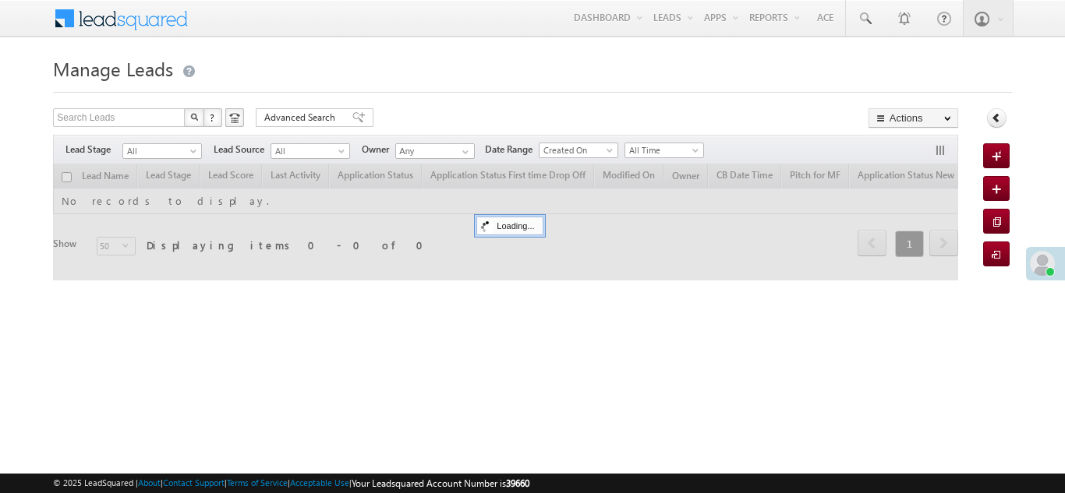 Image resolution: width=1065 pixels, height=493 pixels. I want to click on a: Created On, so click(578, 150).